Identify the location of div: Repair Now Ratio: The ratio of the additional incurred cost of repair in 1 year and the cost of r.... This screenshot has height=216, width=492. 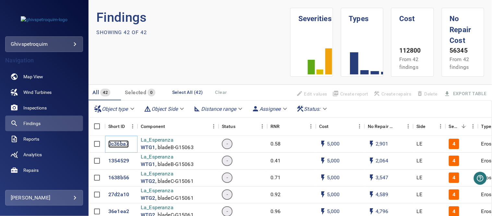
(275, 126).